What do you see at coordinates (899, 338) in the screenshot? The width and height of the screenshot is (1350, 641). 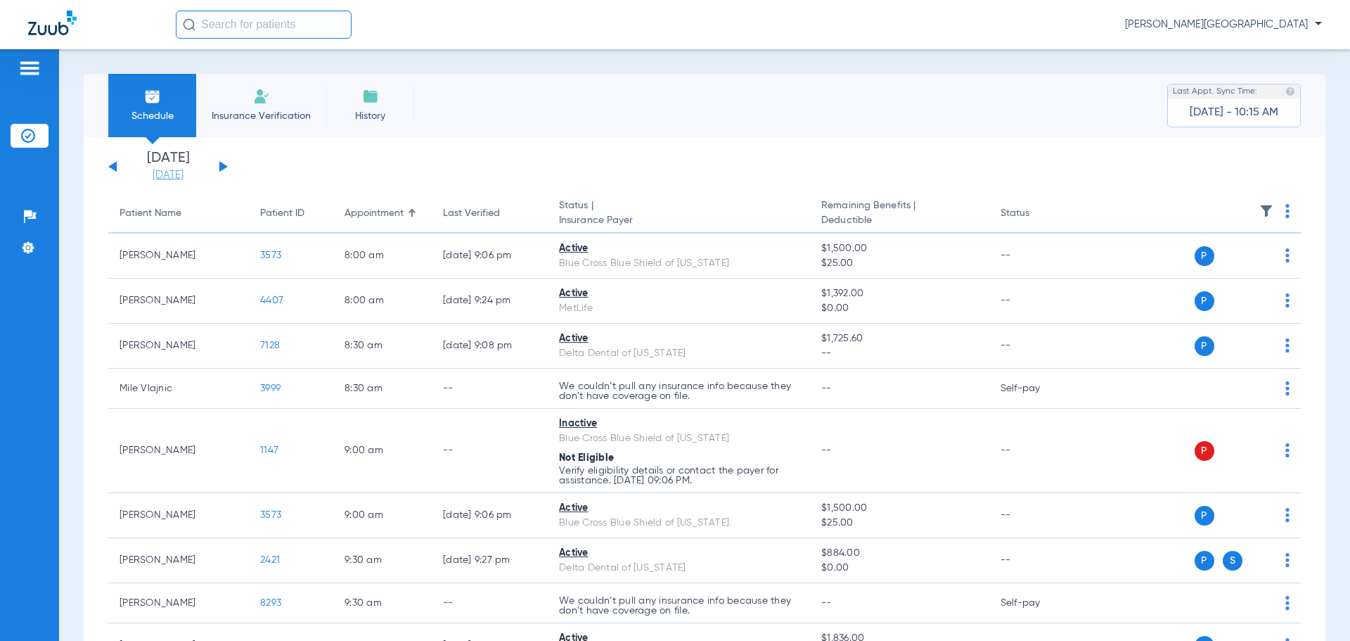 I see `span: $1,725.60` at bounding box center [899, 338].